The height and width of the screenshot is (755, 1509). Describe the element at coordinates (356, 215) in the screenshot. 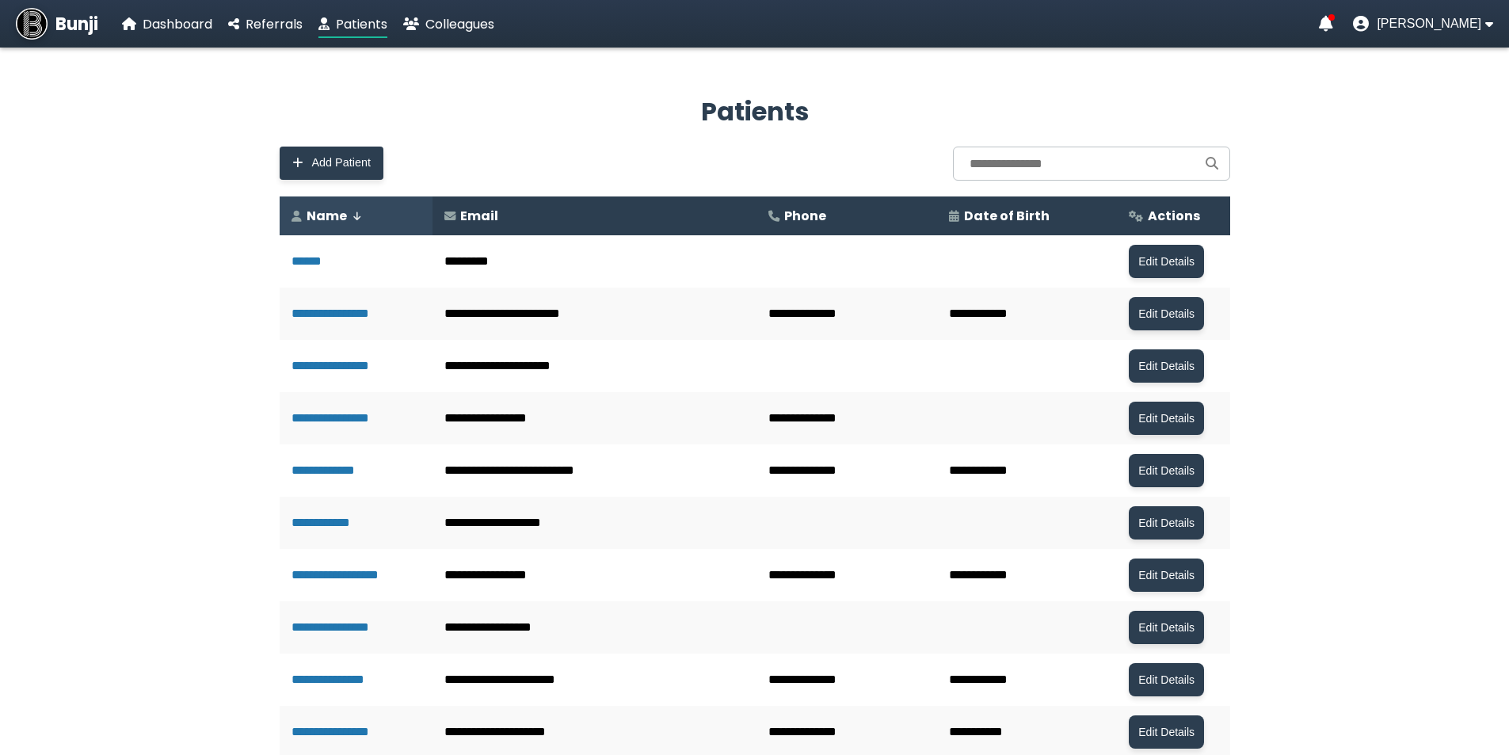

I see `th: Name` at that location.